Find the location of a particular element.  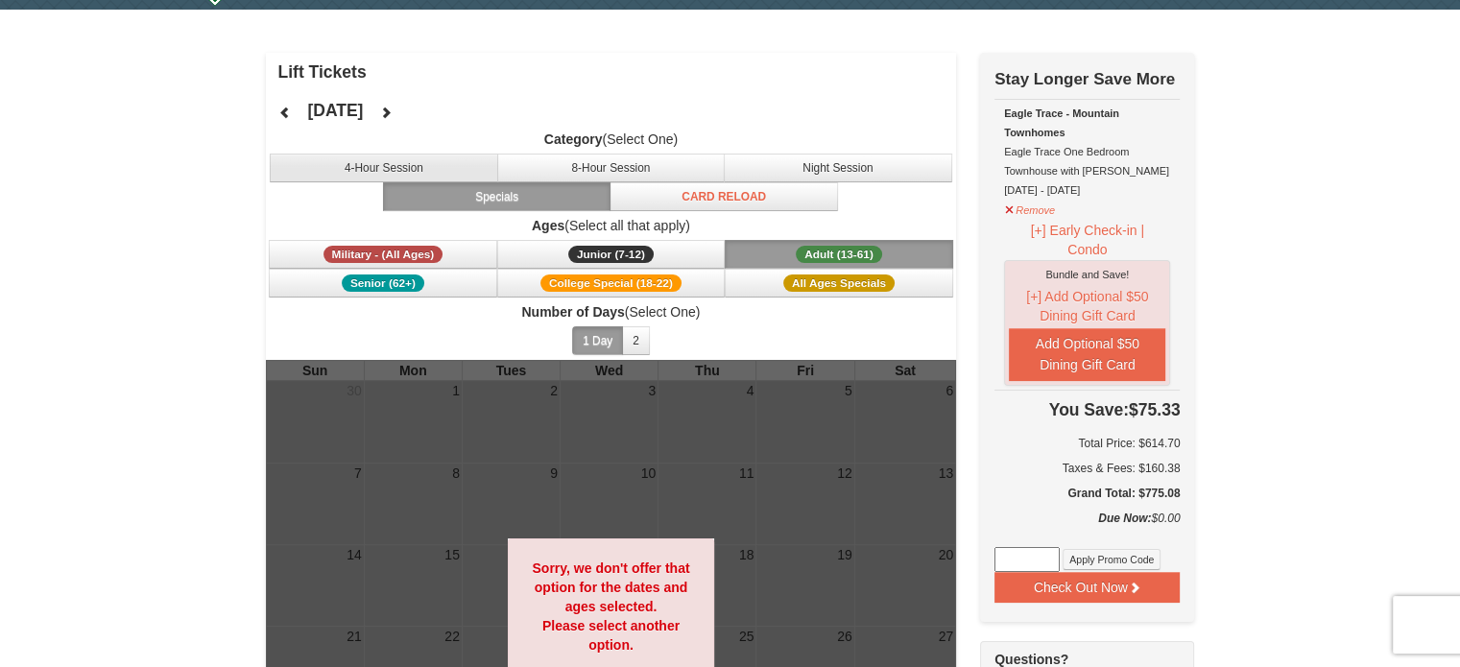

button: 4-Hour Session is located at coordinates (384, 168).